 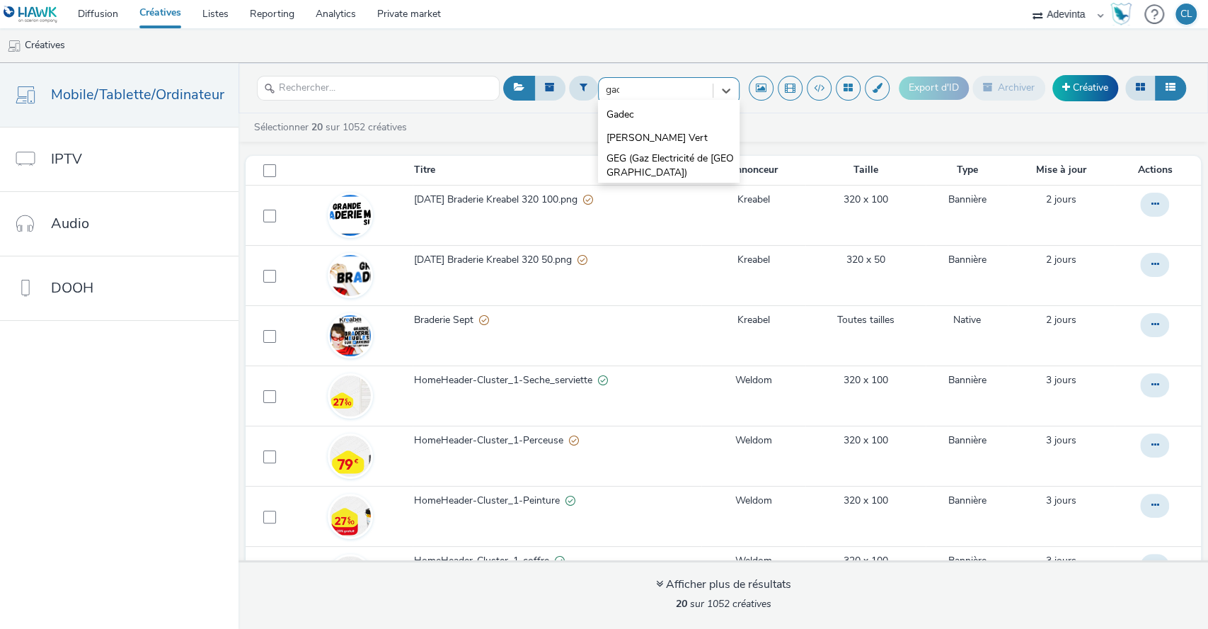 What do you see at coordinates (557, 323) in the screenshot?
I see `a: Braderie SeptPartiellement valide` at bounding box center [557, 323].